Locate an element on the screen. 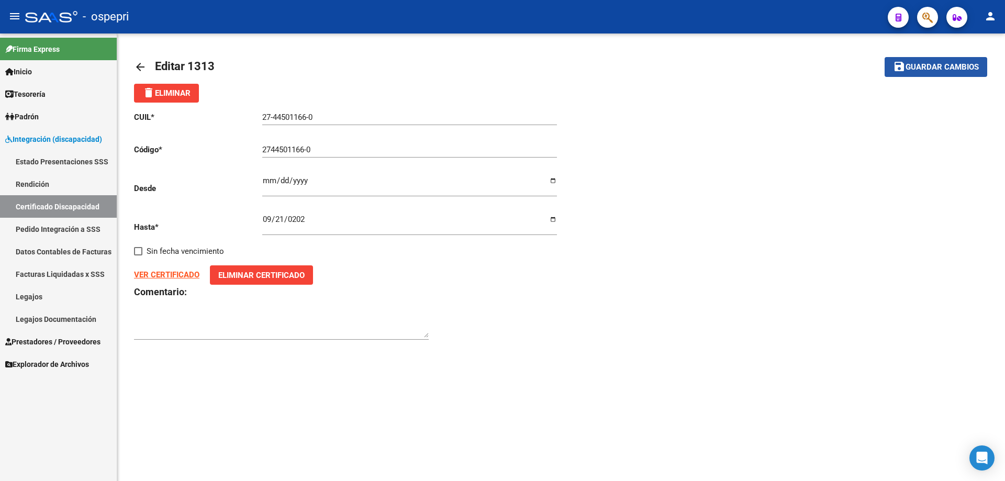 The height and width of the screenshot is (481, 1005). span: Sin fecha vencimiento is located at coordinates (185, 251).